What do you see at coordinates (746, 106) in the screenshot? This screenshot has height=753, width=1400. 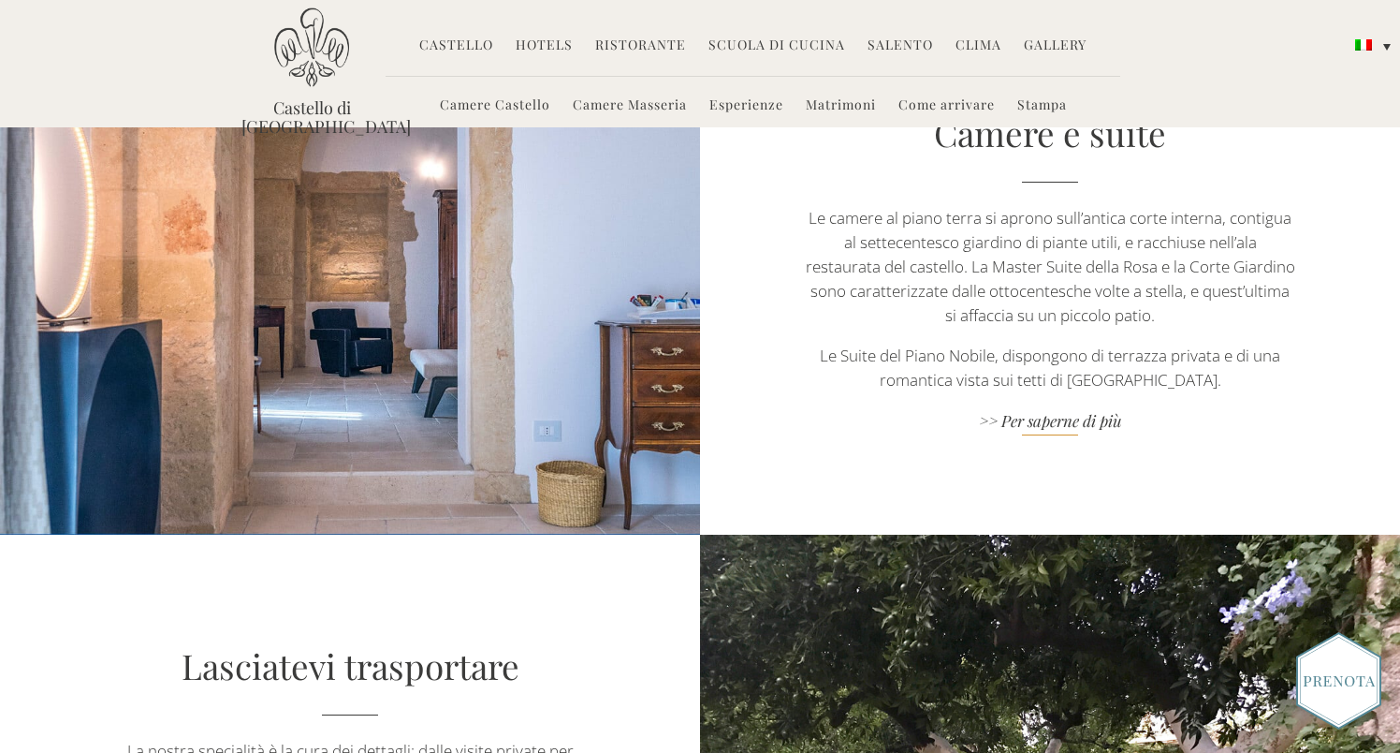 I see `a: Esperienze` at bounding box center [746, 106].